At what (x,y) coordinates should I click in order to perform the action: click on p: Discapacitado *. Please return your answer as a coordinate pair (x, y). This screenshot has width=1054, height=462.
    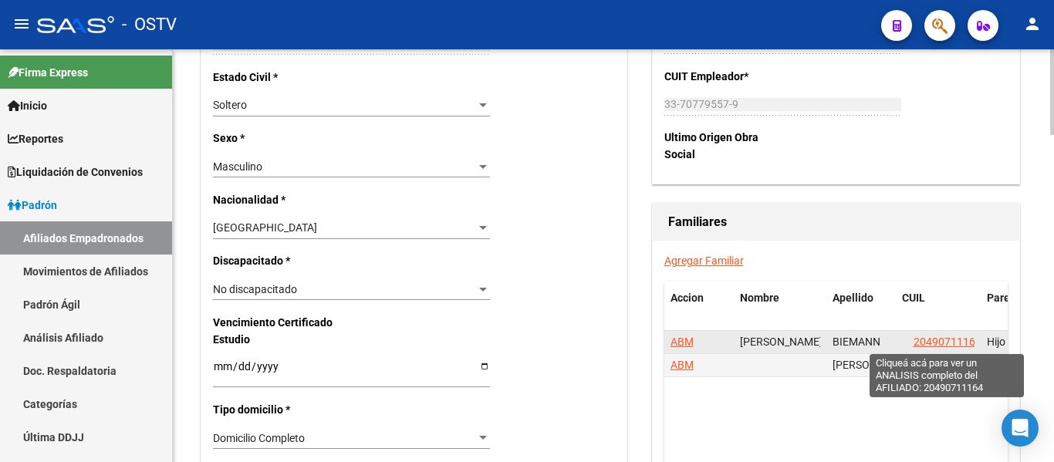
    Looking at the image, I should click on (273, 261).